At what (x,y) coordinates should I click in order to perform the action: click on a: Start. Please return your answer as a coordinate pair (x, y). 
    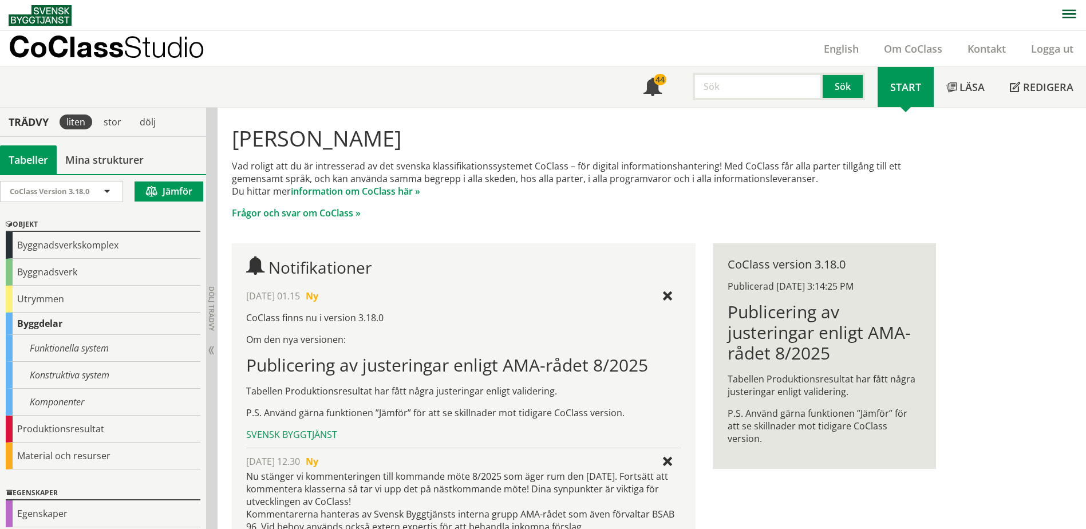
    Looking at the image, I should click on (906, 87).